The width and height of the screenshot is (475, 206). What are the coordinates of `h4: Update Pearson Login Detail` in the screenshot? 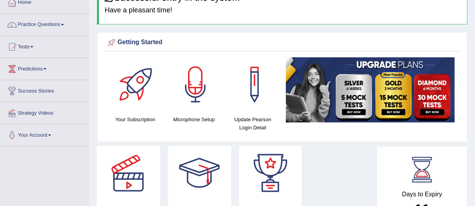 It's located at (252, 124).